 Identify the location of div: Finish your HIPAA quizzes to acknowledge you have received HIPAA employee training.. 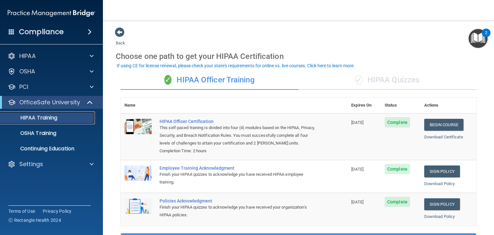
(237, 178).